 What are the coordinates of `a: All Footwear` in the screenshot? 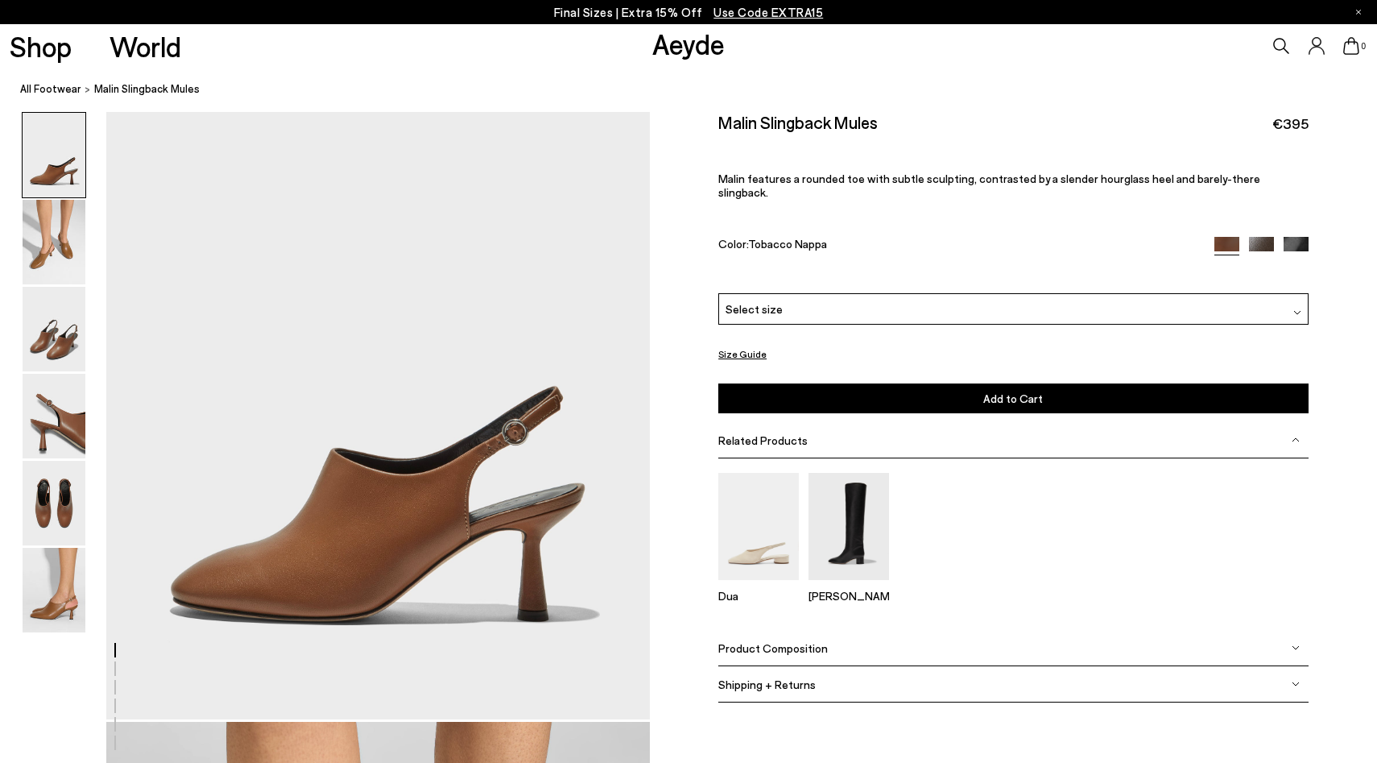 It's located at (51, 89).